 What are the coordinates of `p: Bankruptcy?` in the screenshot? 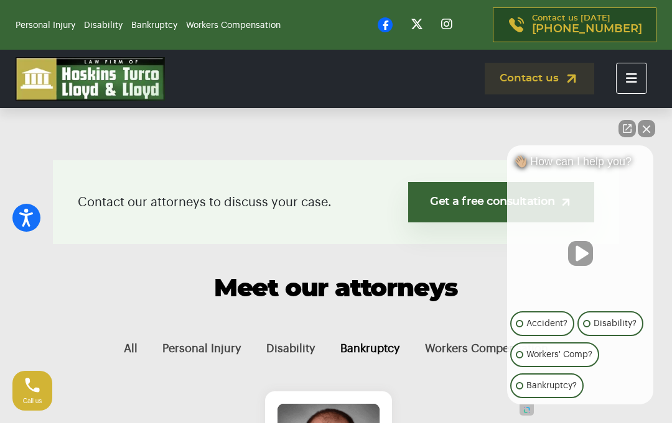 It's located at (551, 386).